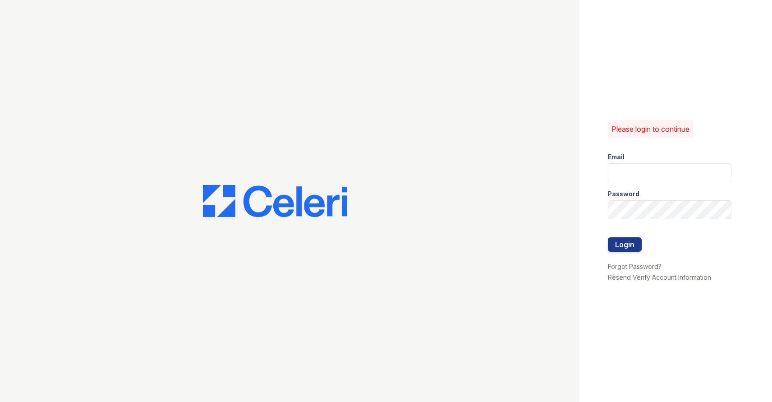 The image size is (772, 402). What do you see at coordinates (634, 266) in the screenshot?
I see `a: Forgot Password?` at bounding box center [634, 266].